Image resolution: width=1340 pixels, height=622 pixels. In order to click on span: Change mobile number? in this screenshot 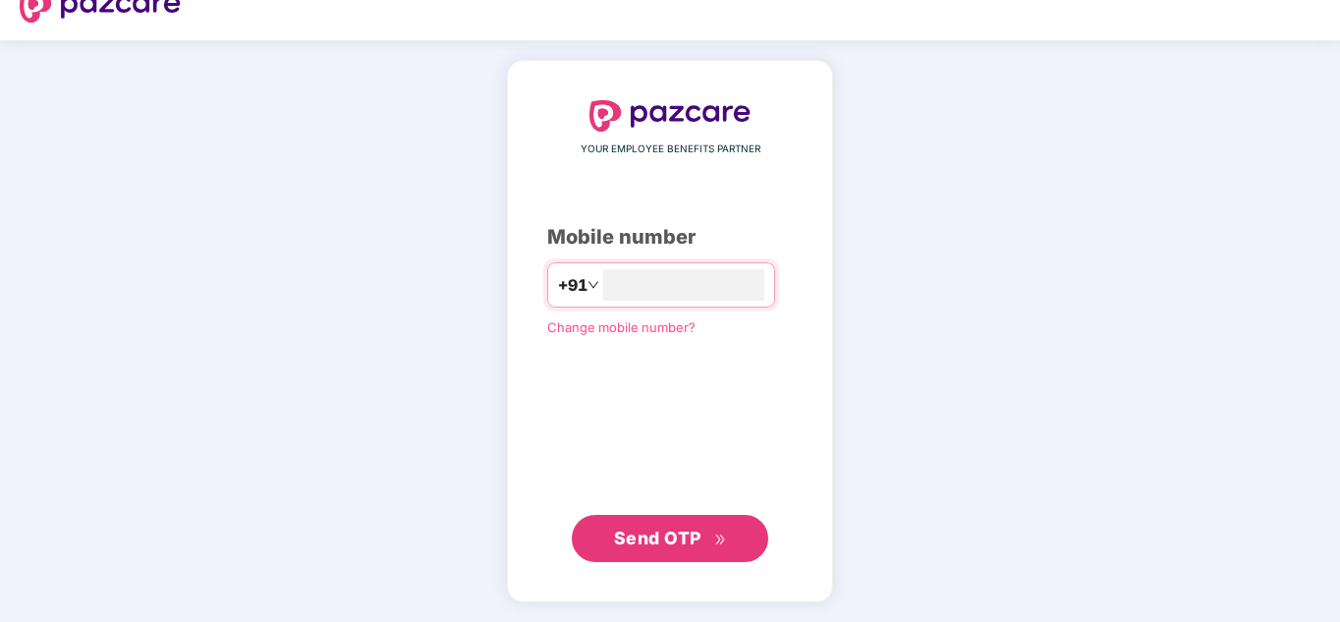, I will do `click(621, 327)`.